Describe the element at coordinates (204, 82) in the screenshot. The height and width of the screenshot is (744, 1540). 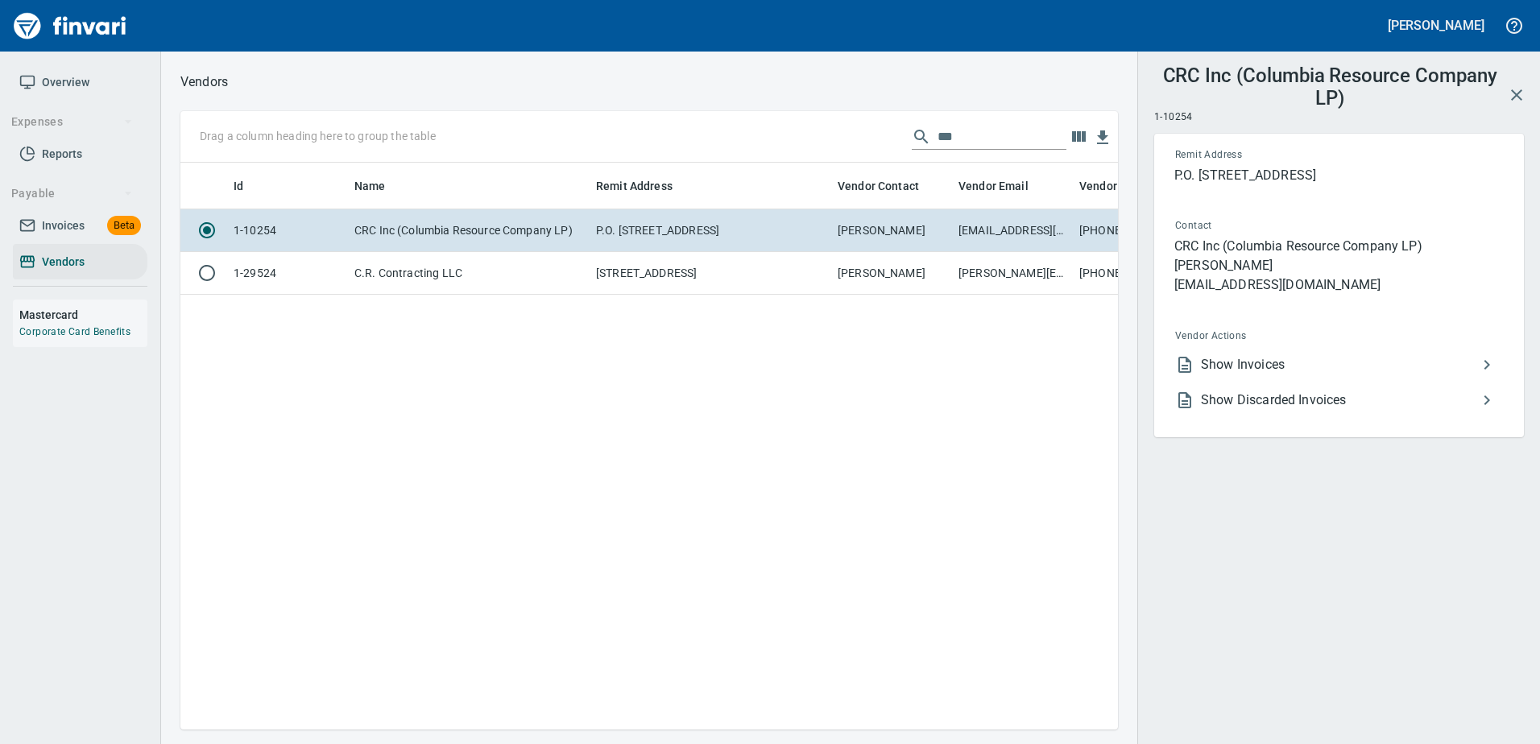
I see `p: Vendors` at that location.